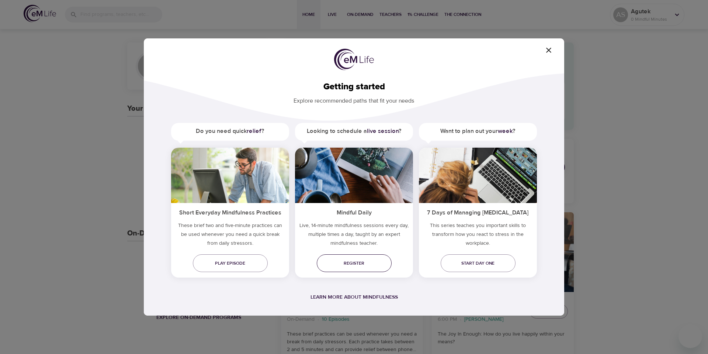 The height and width of the screenshot is (354, 708). I want to click on h5: These brief two and five-minute practices can be used whenever you need a quick break from daily ..., so click(230, 236).